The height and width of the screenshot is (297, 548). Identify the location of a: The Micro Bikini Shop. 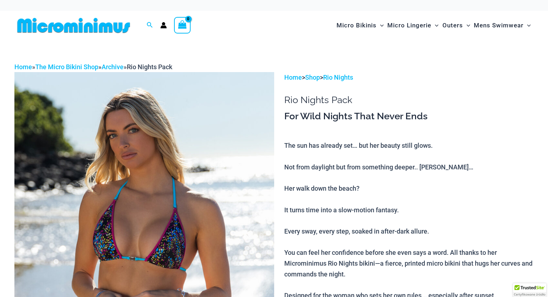
(67, 67).